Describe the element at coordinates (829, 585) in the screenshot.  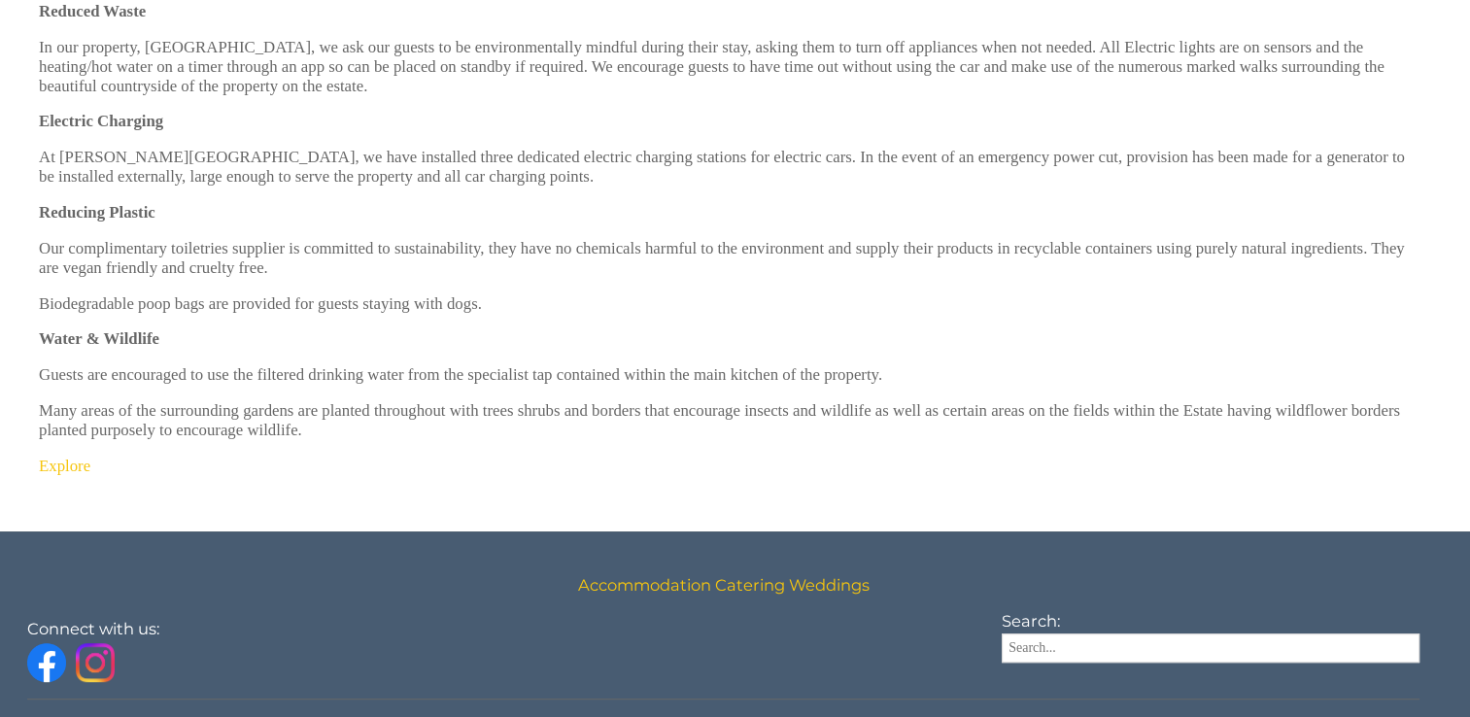
I see `a: Weddings` at that location.